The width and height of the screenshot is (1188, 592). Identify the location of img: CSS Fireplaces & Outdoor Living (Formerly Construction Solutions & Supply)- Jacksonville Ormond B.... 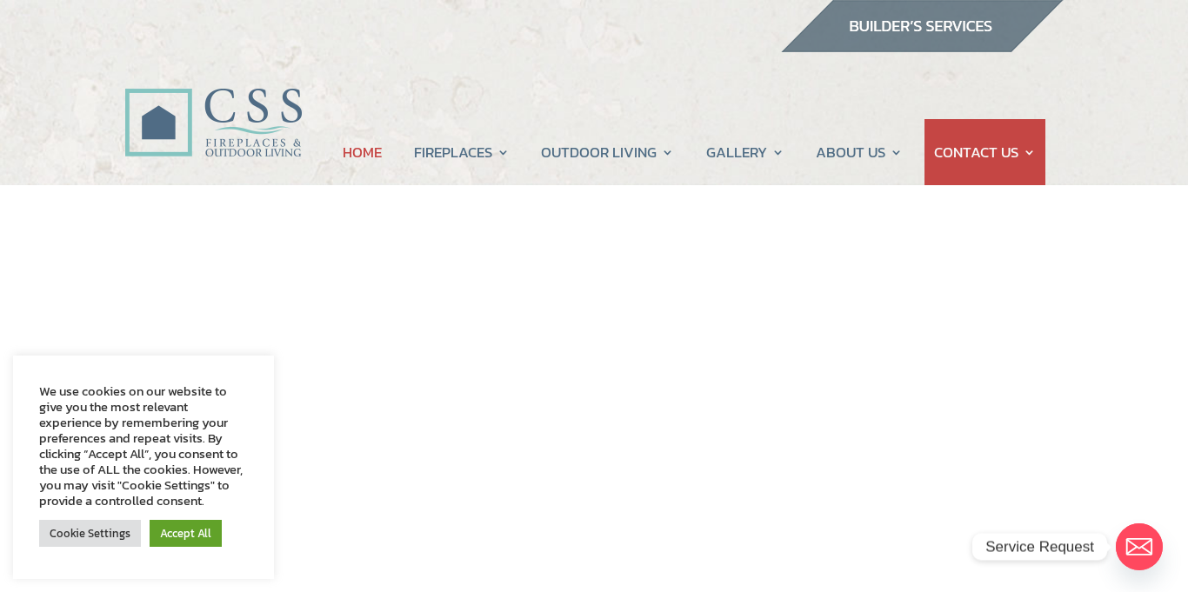
(213, 103).